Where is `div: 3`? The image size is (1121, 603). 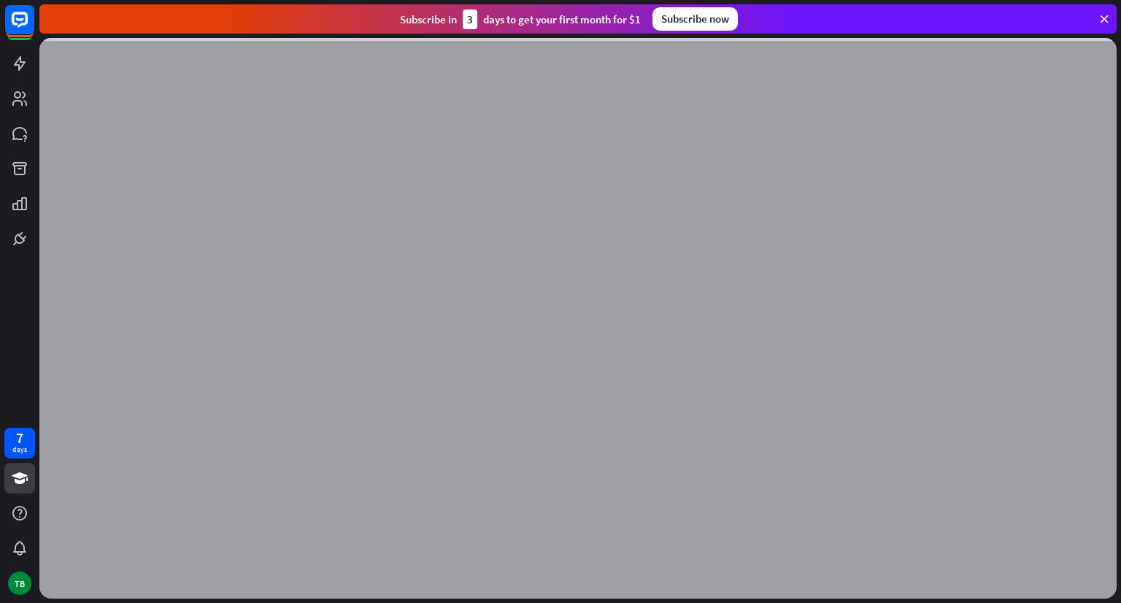 div: 3 is located at coordinates (470, 19).